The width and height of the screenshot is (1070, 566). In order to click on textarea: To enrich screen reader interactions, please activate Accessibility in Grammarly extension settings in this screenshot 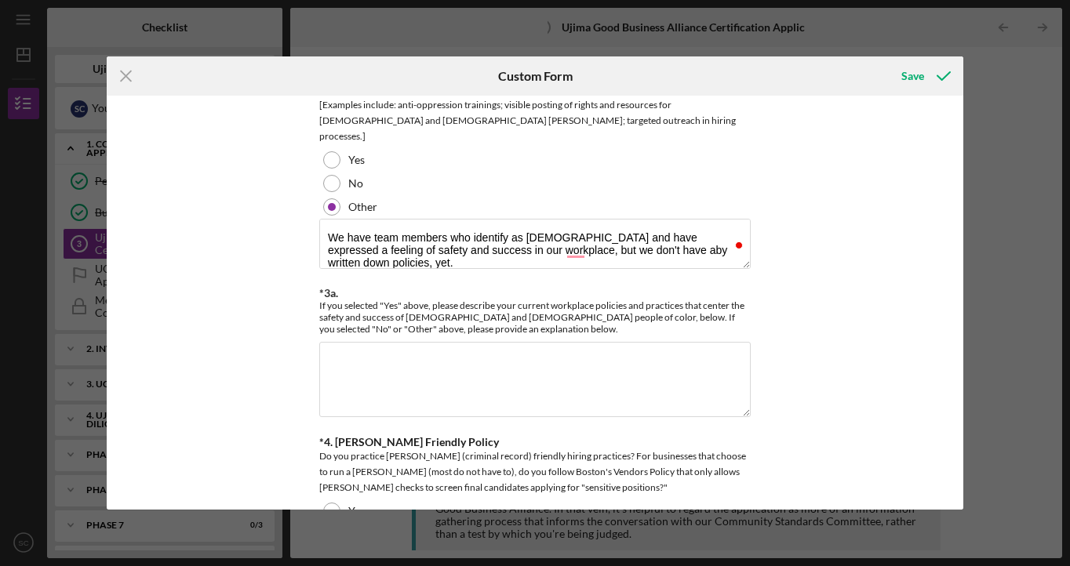, I will do `click(535, 244)`.